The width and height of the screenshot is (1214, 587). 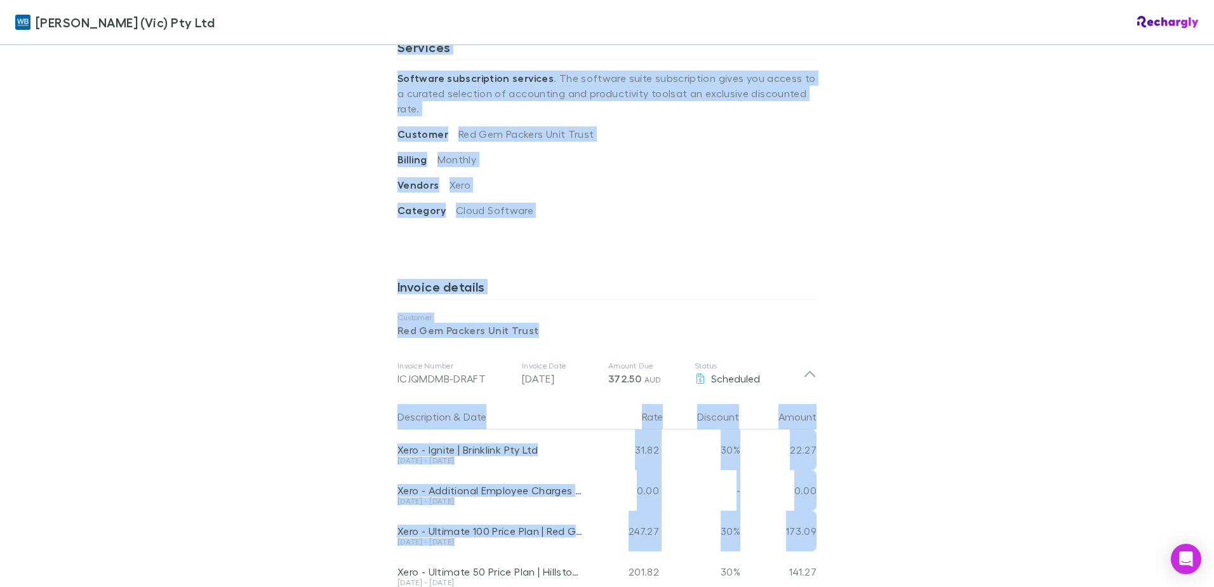 What do you see at coordinates (475, 416) in the screenshot?
I see `button: Date` at bounding box center [475, 416].